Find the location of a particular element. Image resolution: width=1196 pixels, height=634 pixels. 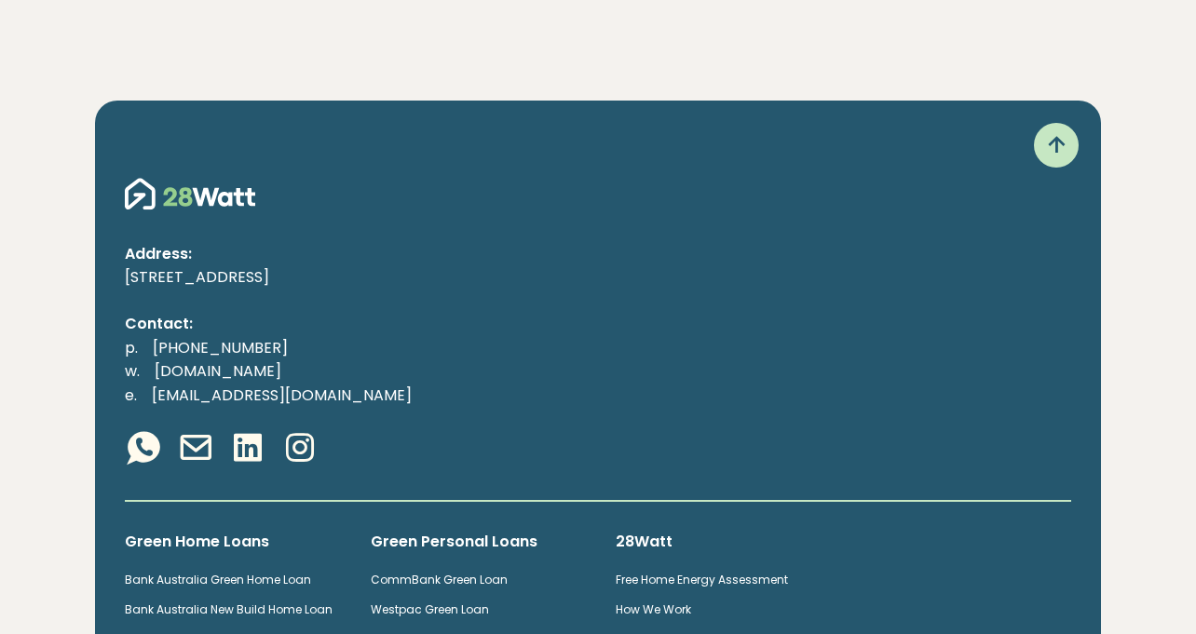

a: Whatsapp is located at coordinates (143, 450).